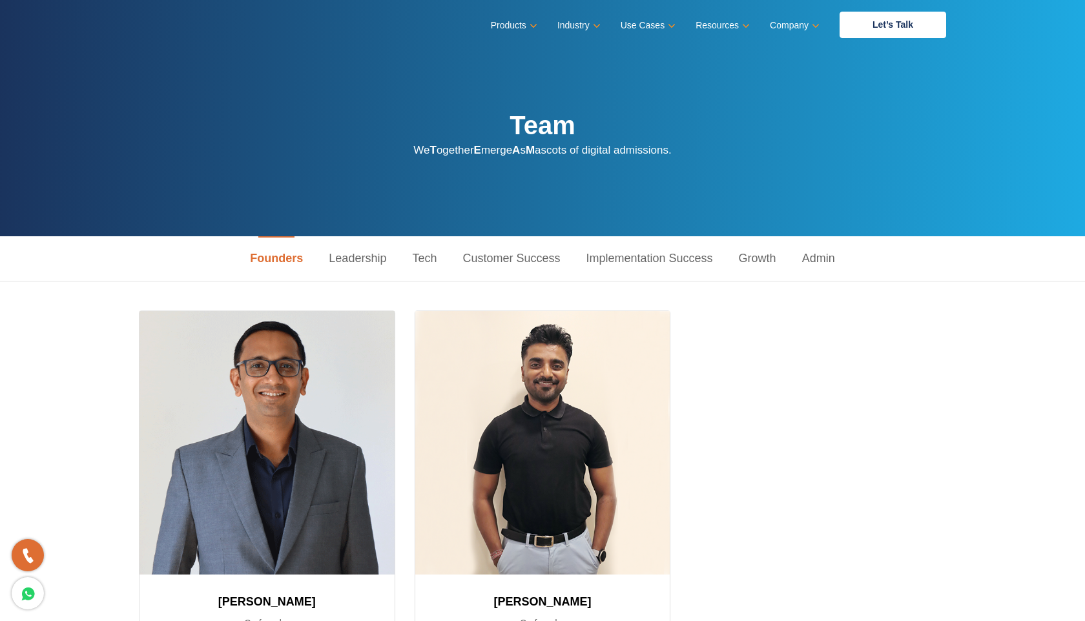 This screenshot has height=621, width=1085. I want to click on a: Use Cases, so click(647, 25).